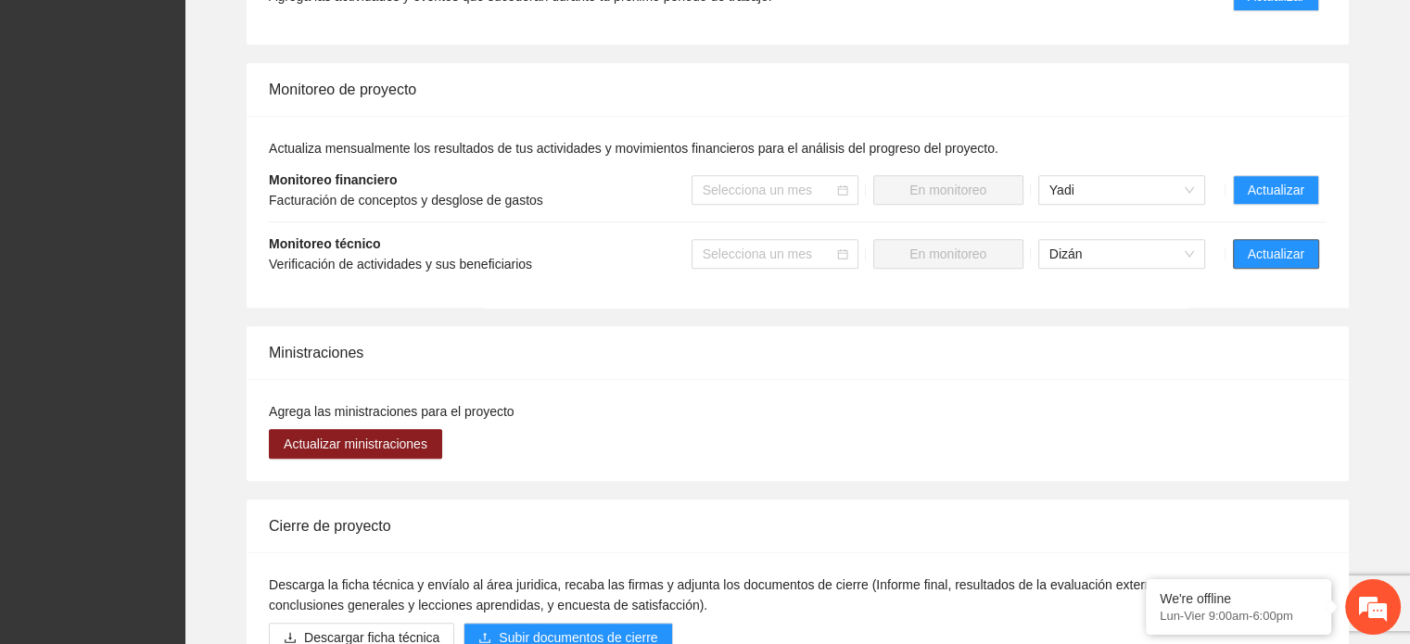 The width and height of the screenshot is (1410, 644). Describe the element at coordinates (181, 308) in the screenshot. I see `span: Estamos sin conexión. Déjenos un mensaje.` at that location.